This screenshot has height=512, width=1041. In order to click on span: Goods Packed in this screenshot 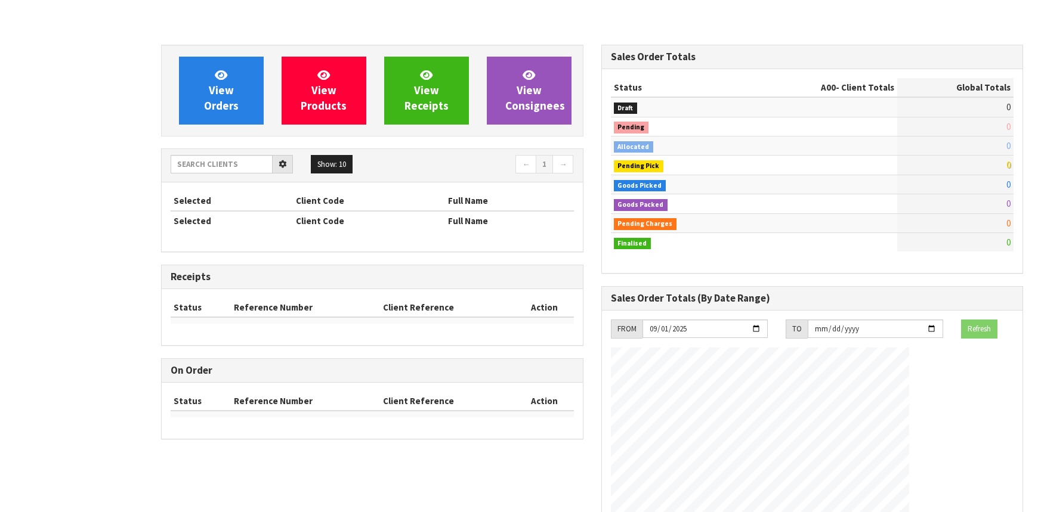, I will do `click(640, 205)`.